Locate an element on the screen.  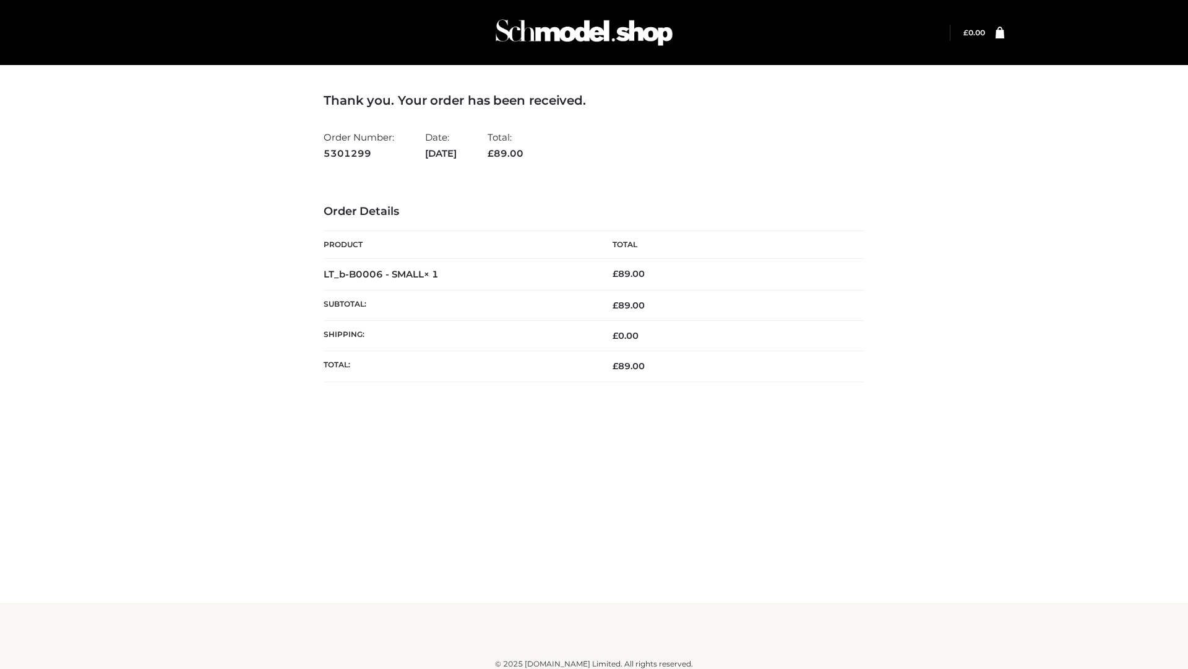
strong: × 1 is located at coordinates (431, 274).